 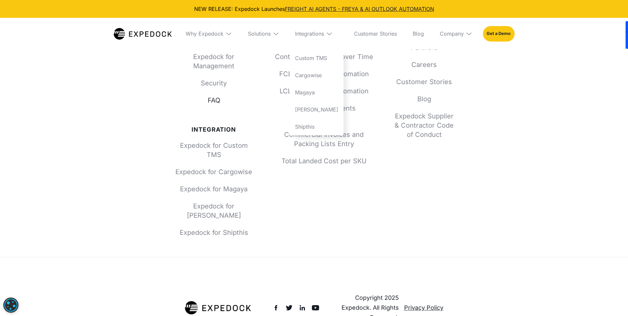 I want to click on a: Expedock Supplier & Contractor Code of Conduct, so click(x=424, y=125).